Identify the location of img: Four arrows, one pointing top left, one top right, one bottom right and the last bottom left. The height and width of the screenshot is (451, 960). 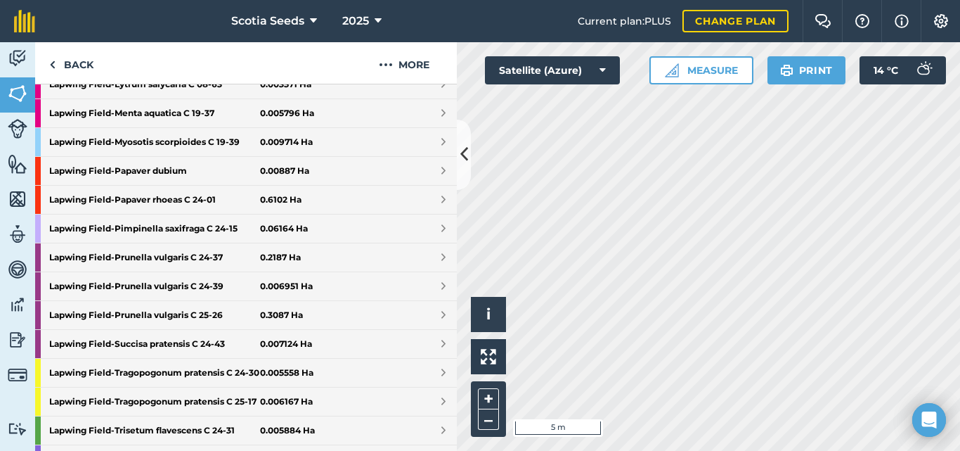
(489, 356).